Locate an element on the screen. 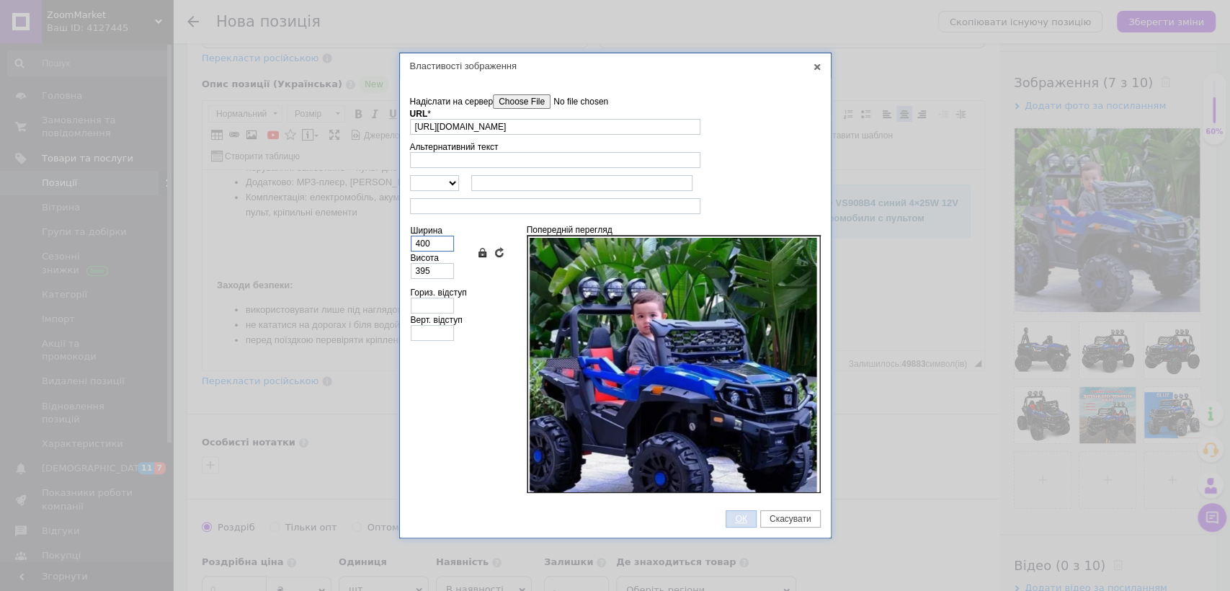 This screenshot has height=591, width=1230. li: використовувати лише під наглядом дорослих is located at coordinates (192, 140).